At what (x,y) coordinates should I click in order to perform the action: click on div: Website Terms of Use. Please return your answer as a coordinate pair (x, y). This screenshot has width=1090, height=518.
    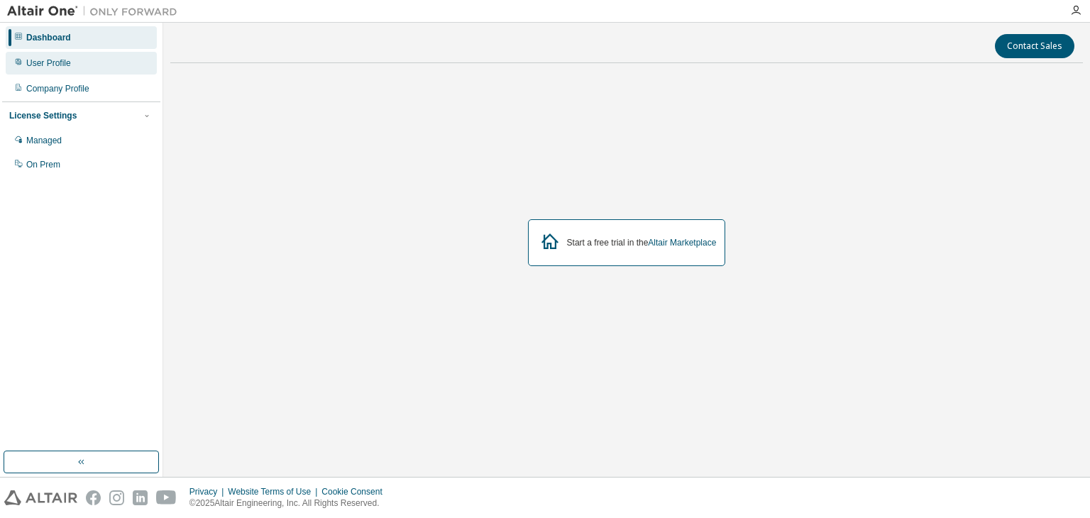
    Looking at the image, I should click on (275, 492).